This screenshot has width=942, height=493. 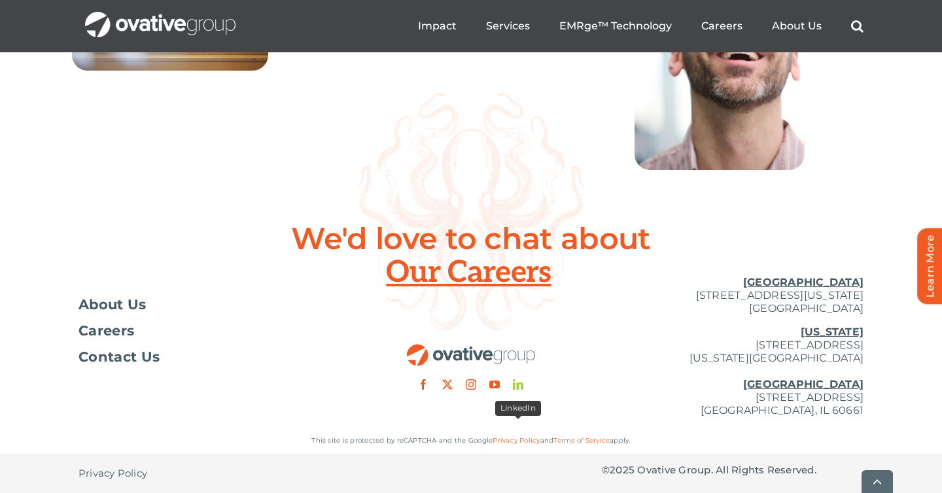 What do you see at coordinates (112, 474) in the screenshot?
I see `span: Privacy Policy` at bounding box center [112, 474].